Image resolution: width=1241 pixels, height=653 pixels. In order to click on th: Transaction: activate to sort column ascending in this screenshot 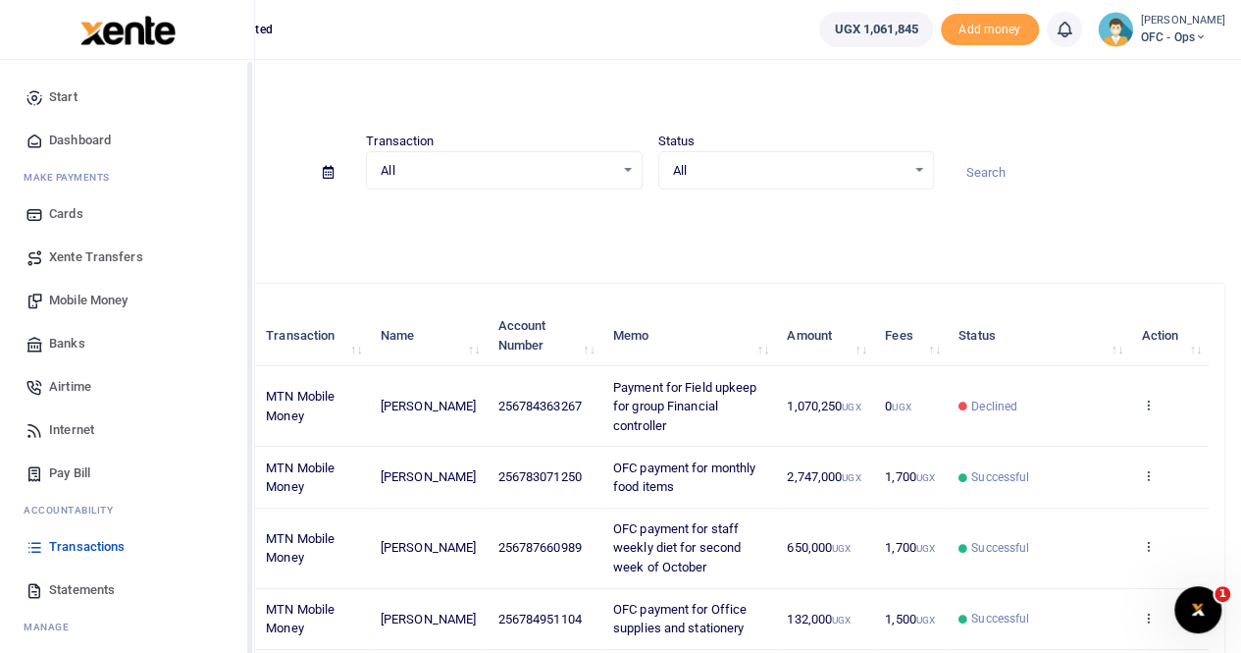, I will do `click(312, 336)`.